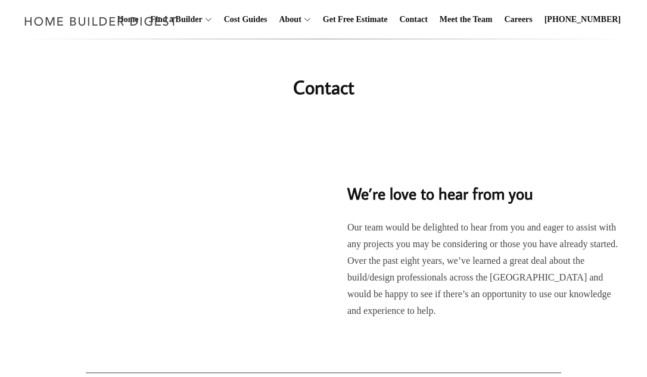  Describe the element at coordinates (101, 21) in the screenshot. I see `img: Home Builder Digest` at that location.